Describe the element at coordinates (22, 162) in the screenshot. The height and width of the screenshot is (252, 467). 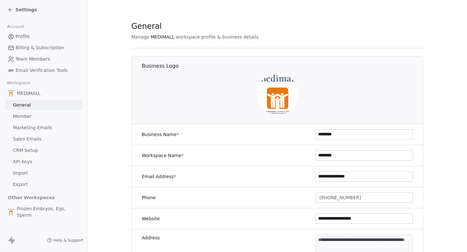
I see `span: API Keys` at that location.